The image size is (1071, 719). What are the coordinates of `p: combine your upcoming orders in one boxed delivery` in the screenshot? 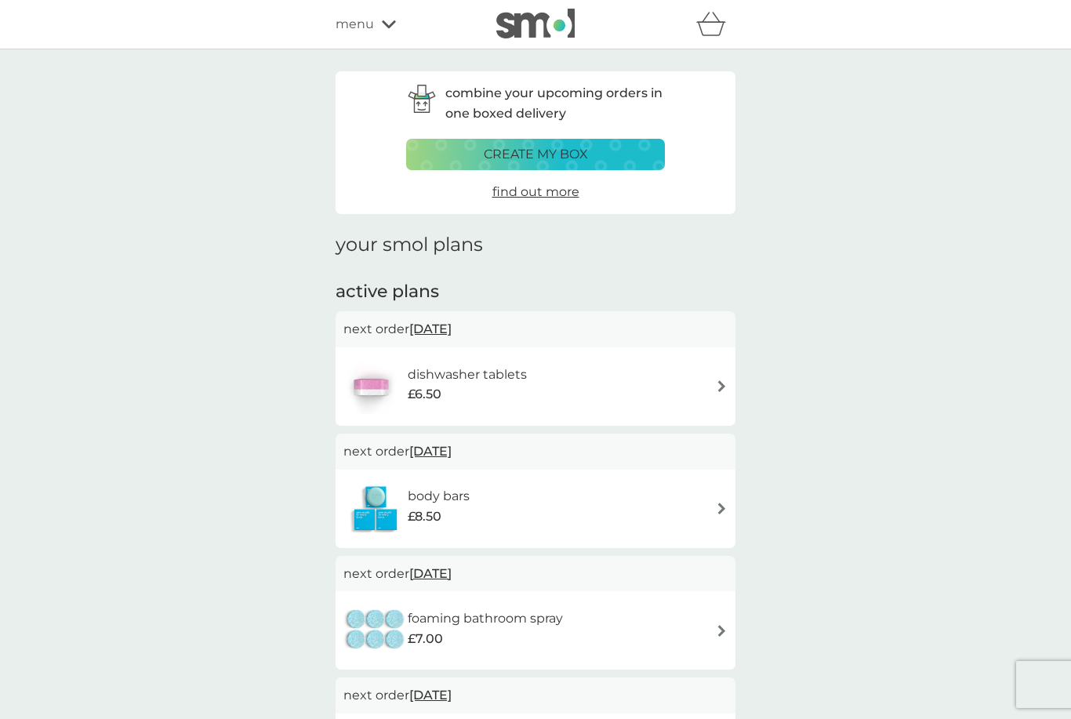 It's located at (555, 103).